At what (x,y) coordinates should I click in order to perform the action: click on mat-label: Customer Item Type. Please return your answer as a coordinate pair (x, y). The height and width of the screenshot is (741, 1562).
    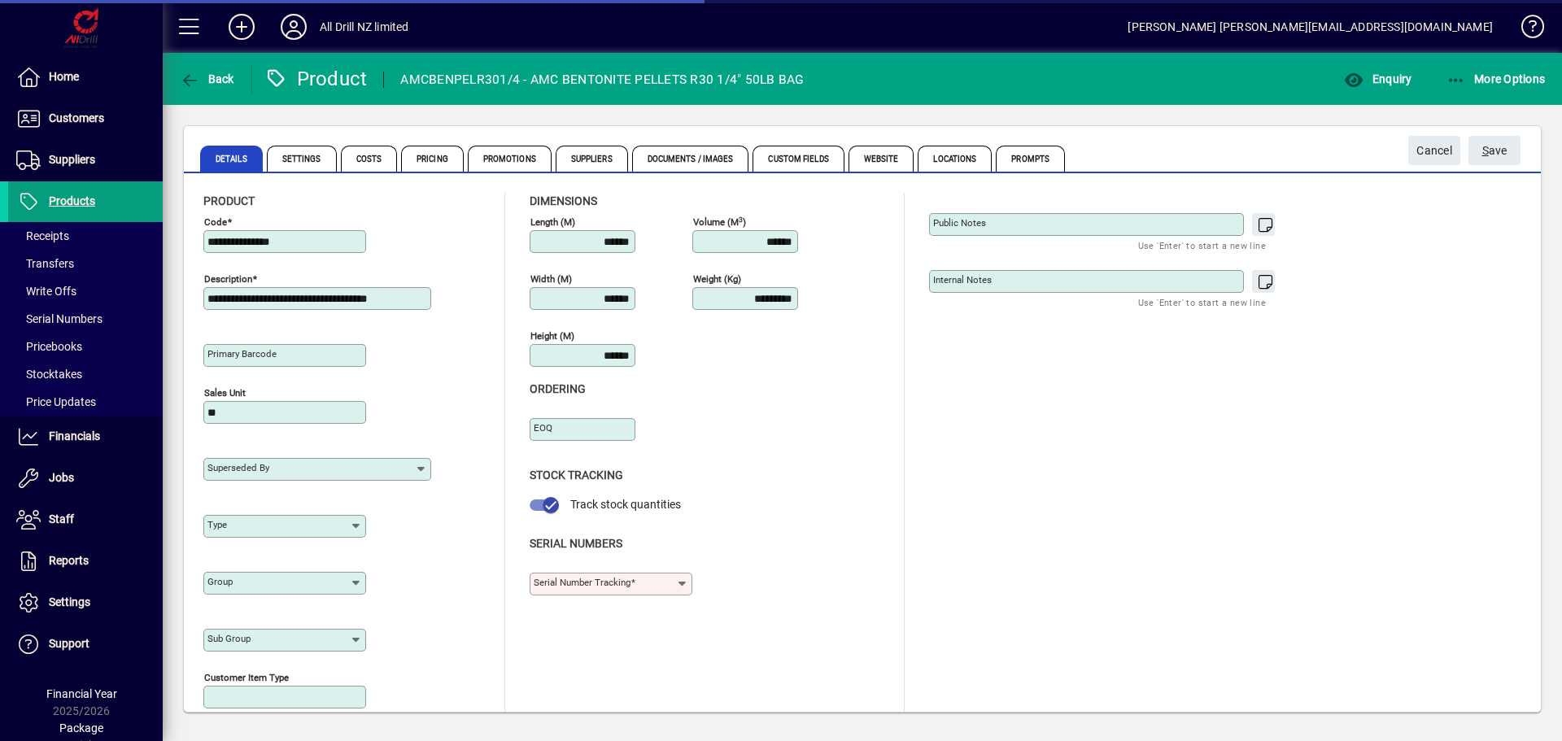
    Looking at the image, I should click on (246, 678).